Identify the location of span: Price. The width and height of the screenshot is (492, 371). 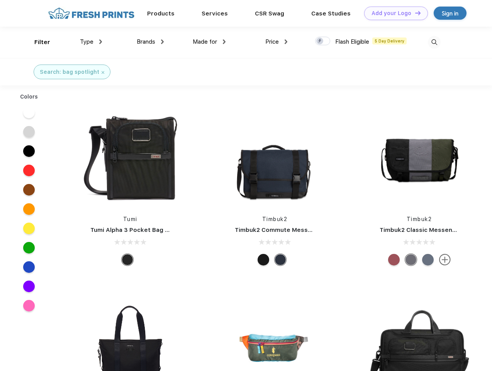
(272, 42).